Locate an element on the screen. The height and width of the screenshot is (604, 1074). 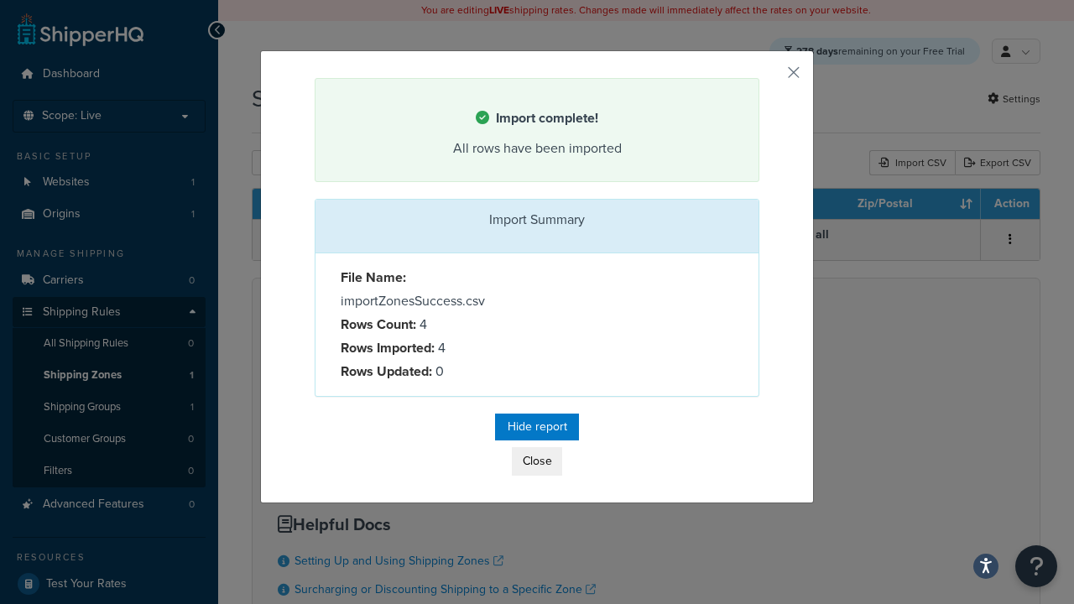
strong: Rows Count: is located at coordinates (379, 324).